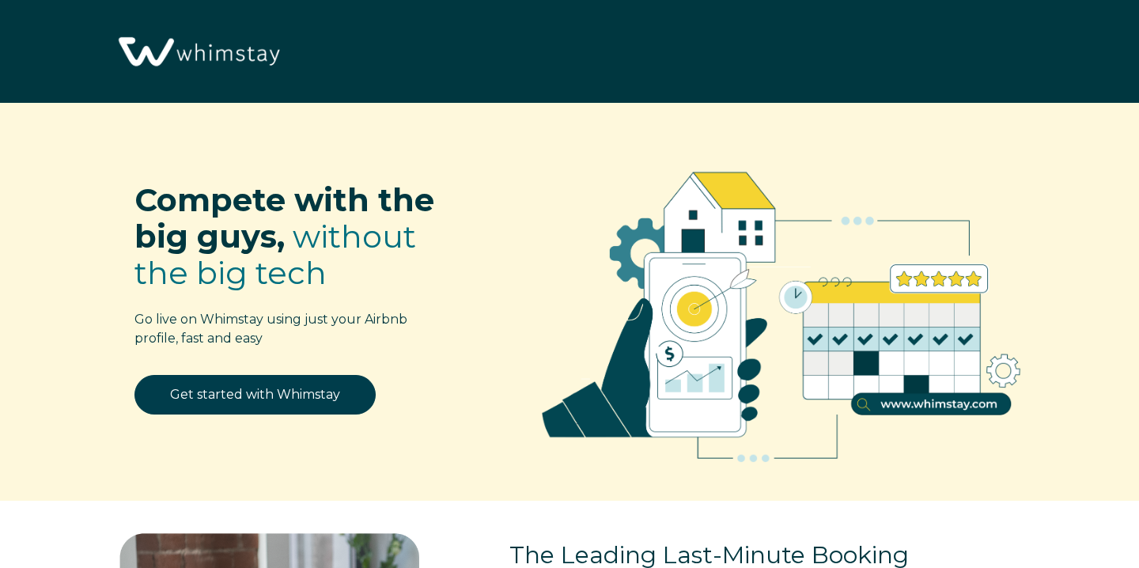  What do you see at coordinates (782, 309) in the screenshot?
I see `img: RBO Ilustrations-02` at bounding box center [782, 309].